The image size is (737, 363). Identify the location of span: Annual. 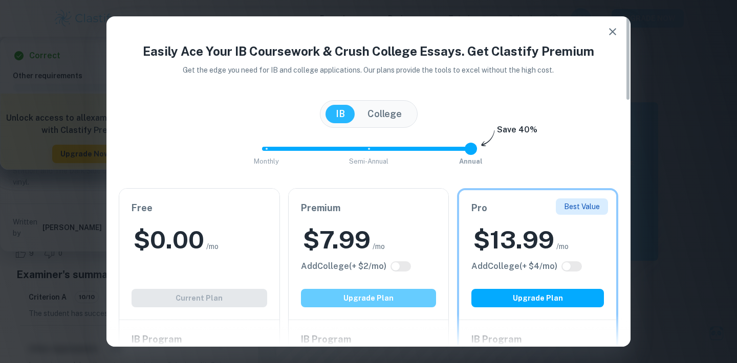
(471, 161).